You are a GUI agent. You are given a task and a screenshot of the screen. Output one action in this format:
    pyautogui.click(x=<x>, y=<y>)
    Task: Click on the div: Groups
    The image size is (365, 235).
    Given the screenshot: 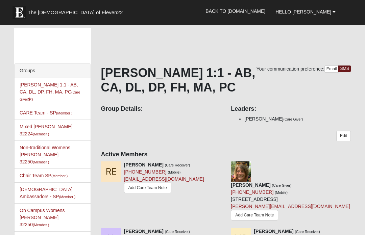 What is the action you would take?
    pyautogui.click(x=52, y=71)
    